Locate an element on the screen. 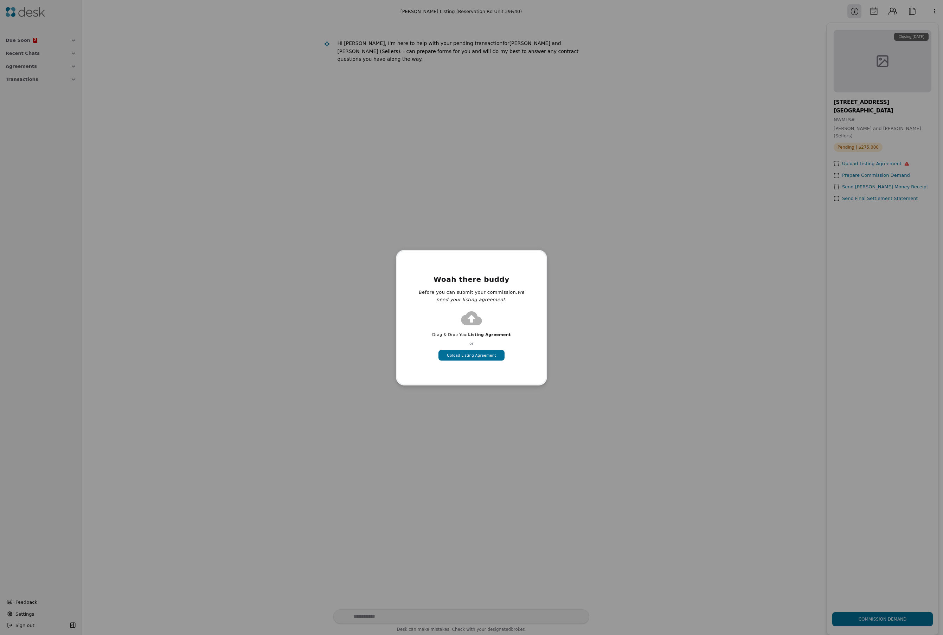 The height and width of the screenshot is (635, 943). p: or is located at coordinates (471, 344).